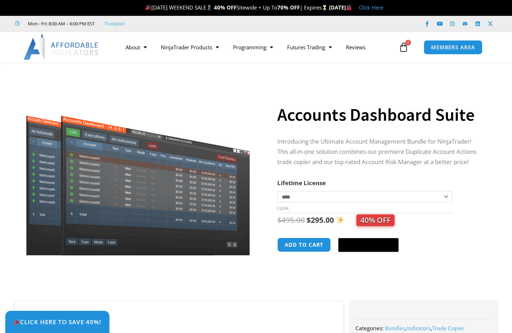 Image resolution: width=512 pixels, height=333 pixels. I want to click on a: NinjaTrader Products, so click(190, 47).